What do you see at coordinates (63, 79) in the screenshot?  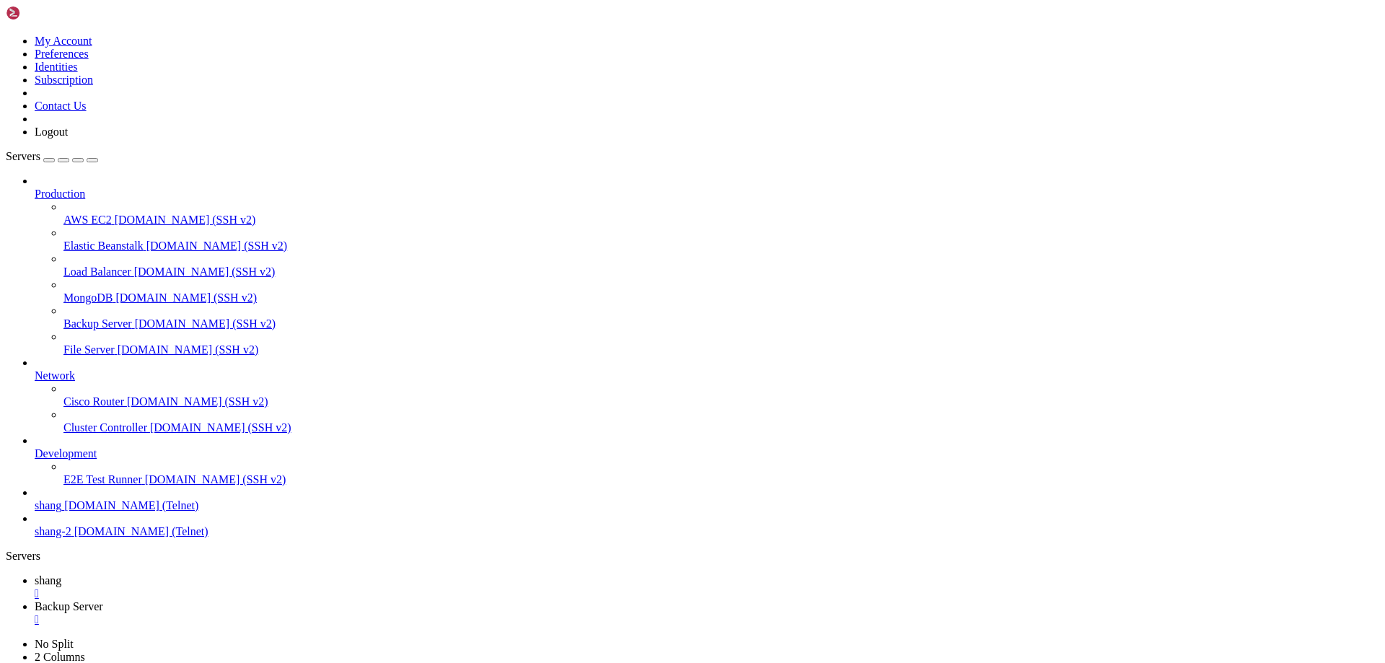 I see `a: Subscription` at bounding box center [63, 79].